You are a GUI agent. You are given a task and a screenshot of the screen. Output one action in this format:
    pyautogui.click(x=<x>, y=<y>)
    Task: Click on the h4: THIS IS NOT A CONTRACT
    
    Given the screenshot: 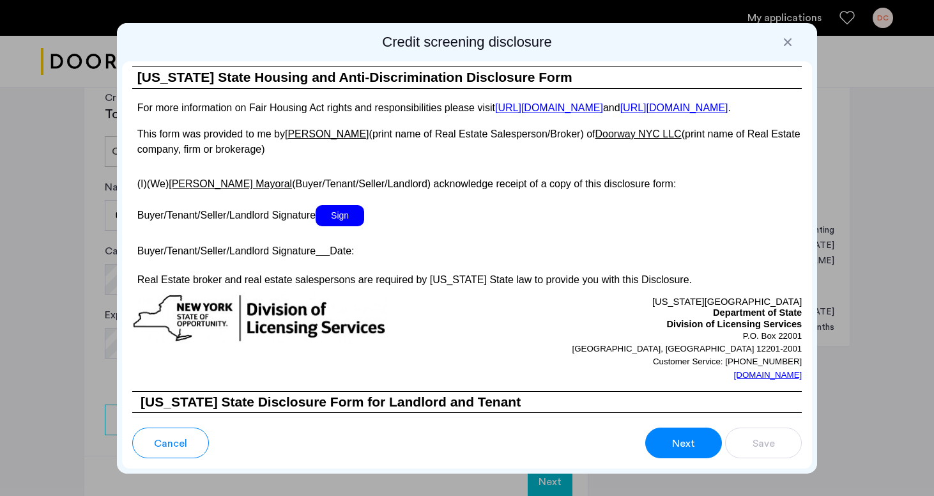 What is the action you would take?
    pyautogui.click(x=467, y=425)
    